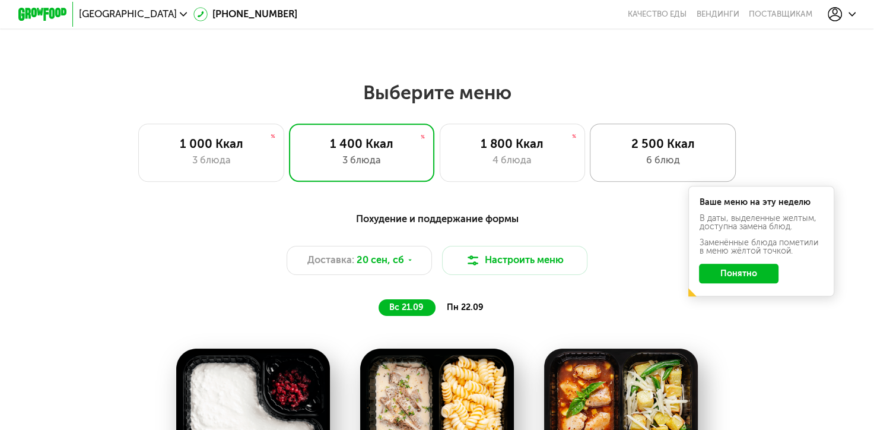 This screenshot has height=430, width=874. Describe the element at coordinates (437, 219) in the screenshot. I see `div: Похудение и поддержание формы` at that location.